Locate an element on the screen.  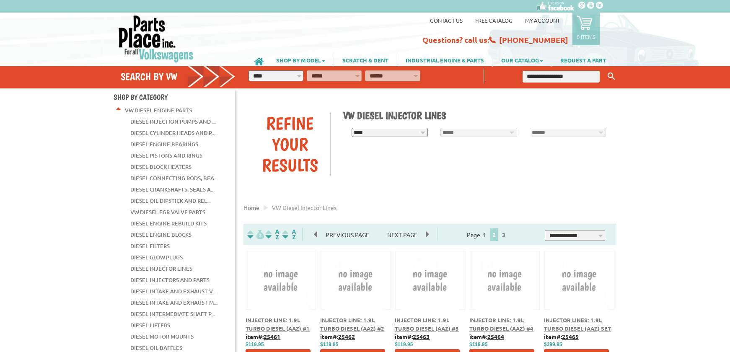
span: VW diesel injector lines is located at coordinates (304, 207).